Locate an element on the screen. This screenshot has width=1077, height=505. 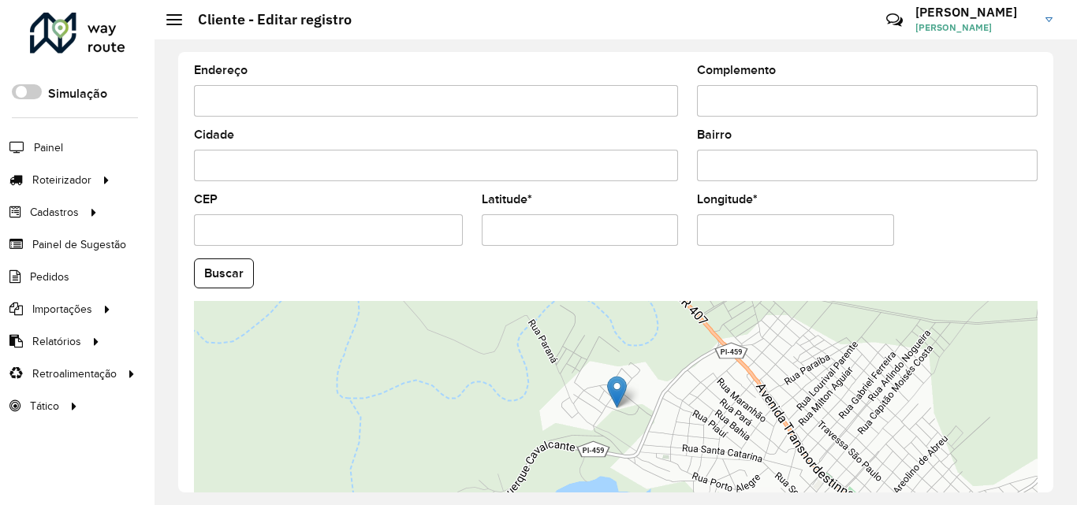
span: Relatórios is located at coordinates (57, 341).